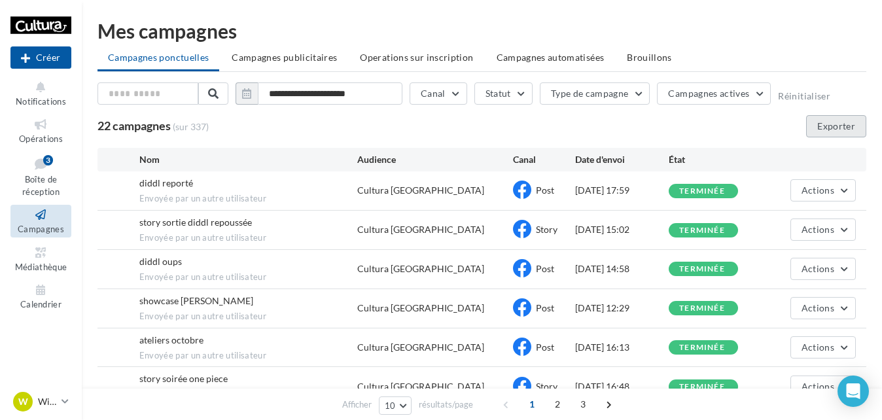 This screenshot has width=882, height=420. Describe the element at coordinates (41, 229) in the screenshot. I see `span: Campagnes` at that location.